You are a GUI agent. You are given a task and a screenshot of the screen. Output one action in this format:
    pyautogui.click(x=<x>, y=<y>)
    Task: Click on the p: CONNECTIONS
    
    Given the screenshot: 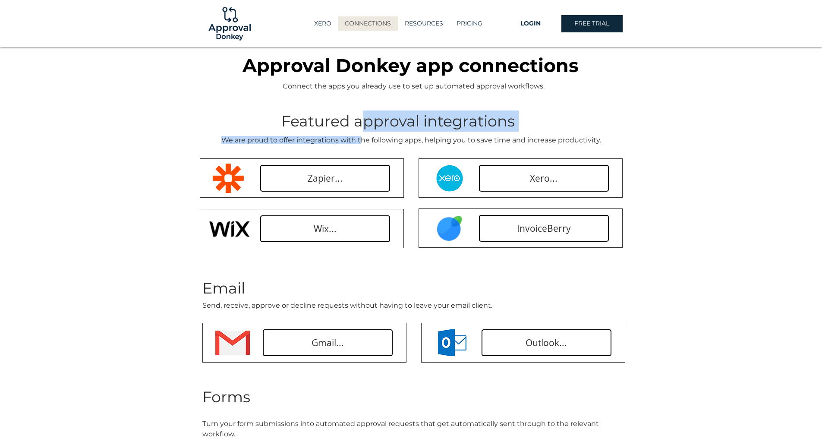 What is the action you would take?
    pyautogui.click(x=368, y=23)
    